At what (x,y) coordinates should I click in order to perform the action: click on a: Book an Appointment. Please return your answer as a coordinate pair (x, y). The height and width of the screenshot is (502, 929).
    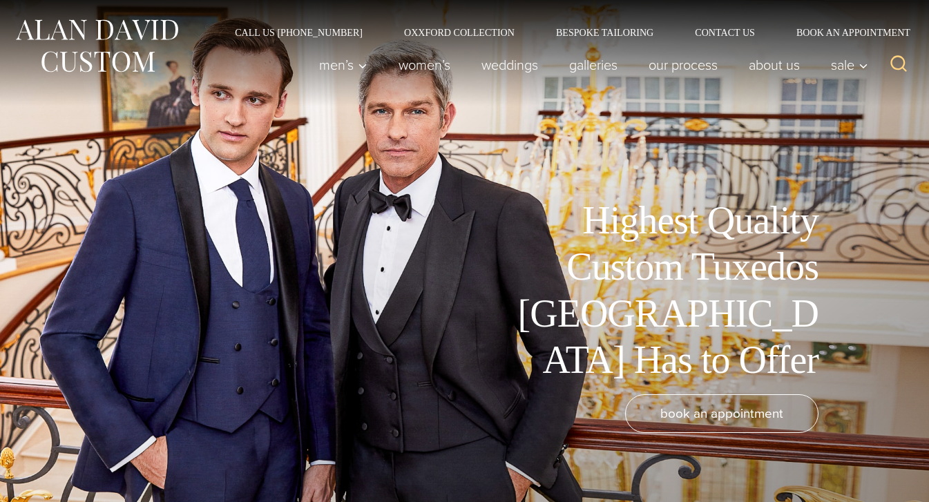
    Looking at the image, I should click on (846, 32).